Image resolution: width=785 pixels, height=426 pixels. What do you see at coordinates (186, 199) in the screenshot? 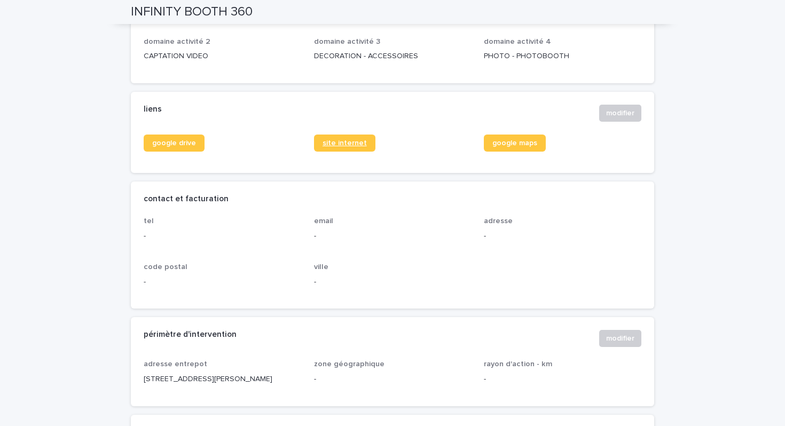
I see `h2: contact et facturation` at bounding box center [186, 199].